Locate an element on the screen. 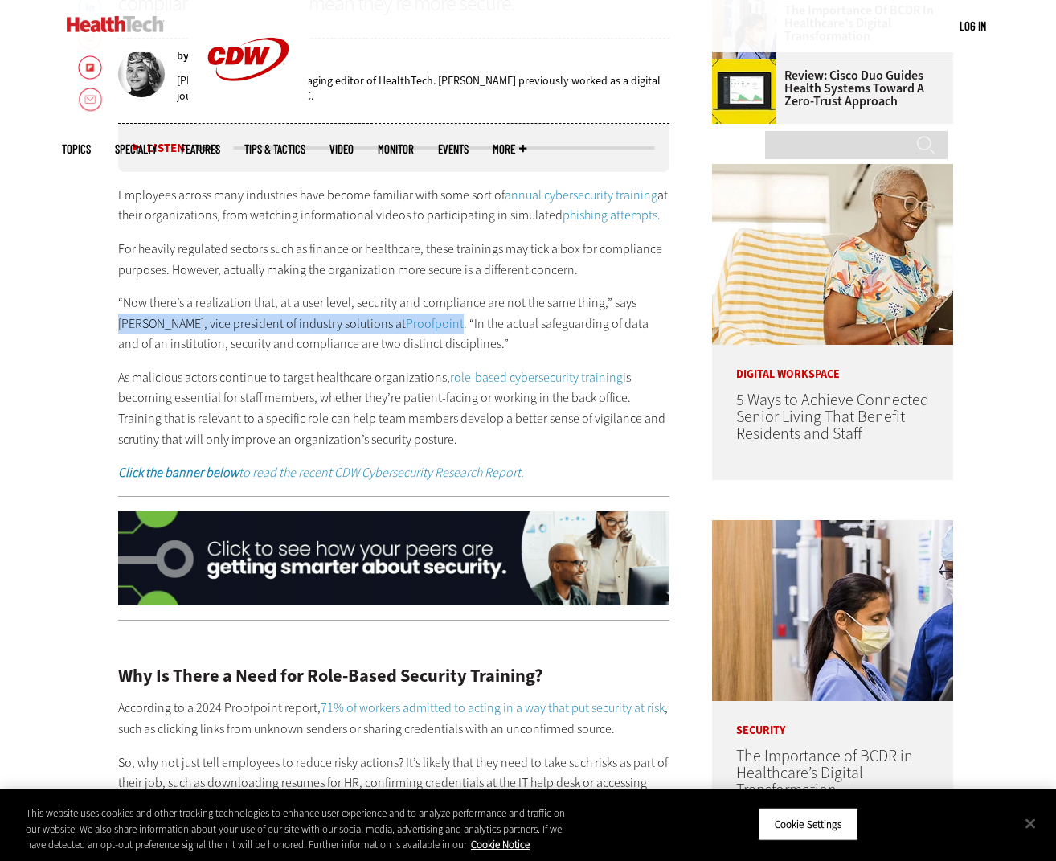  strong: Click the banner below is located at coordinates (178, 472).